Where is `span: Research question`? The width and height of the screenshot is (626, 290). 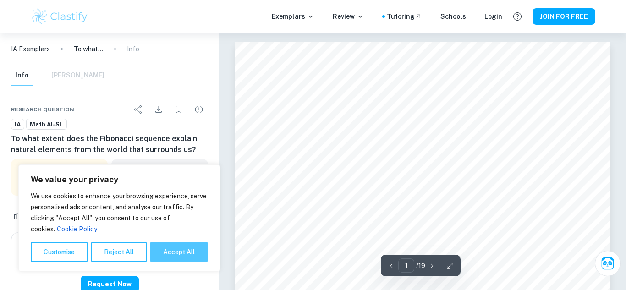
span: Research question is located at coordinates (43, 109).